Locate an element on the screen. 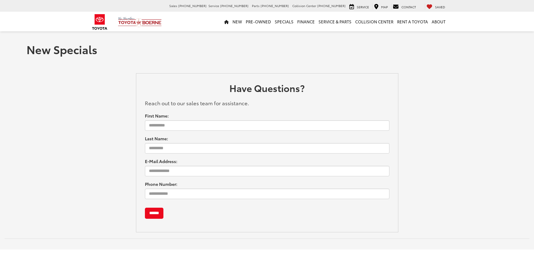 The image size is (534, 272). span: Sales is located at coordinates (173, 6).